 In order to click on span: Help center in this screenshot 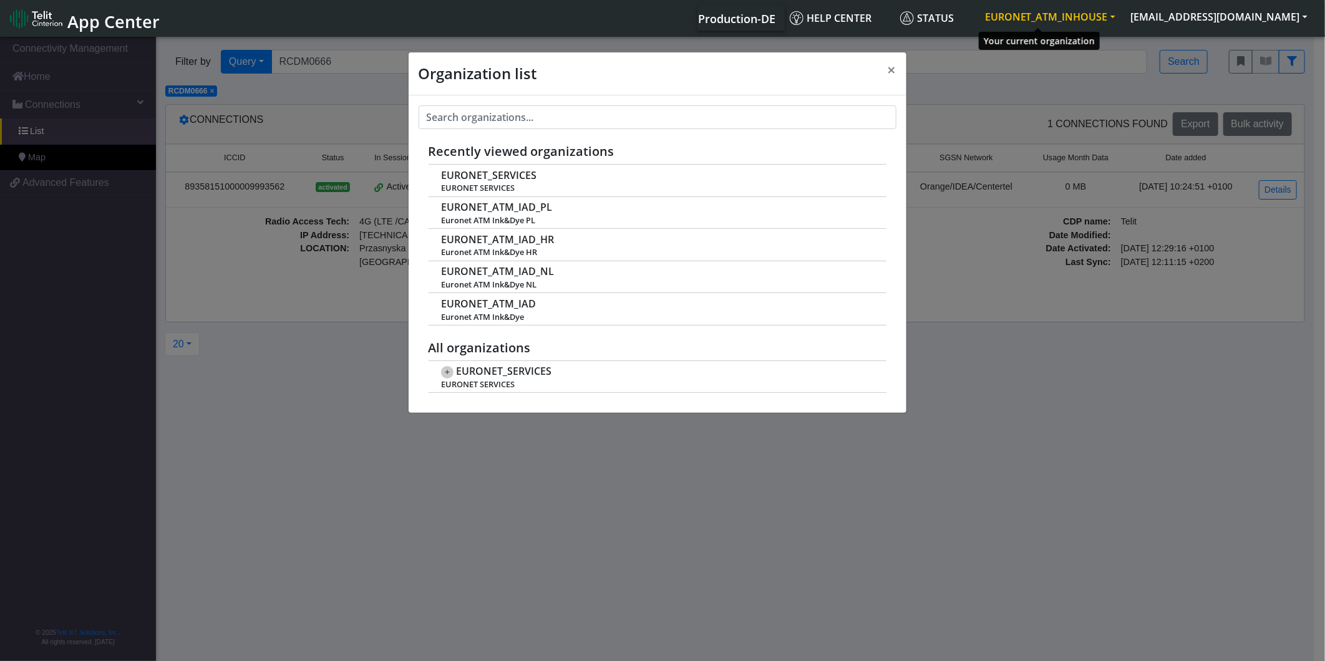, I will do `click(831, 18)`.